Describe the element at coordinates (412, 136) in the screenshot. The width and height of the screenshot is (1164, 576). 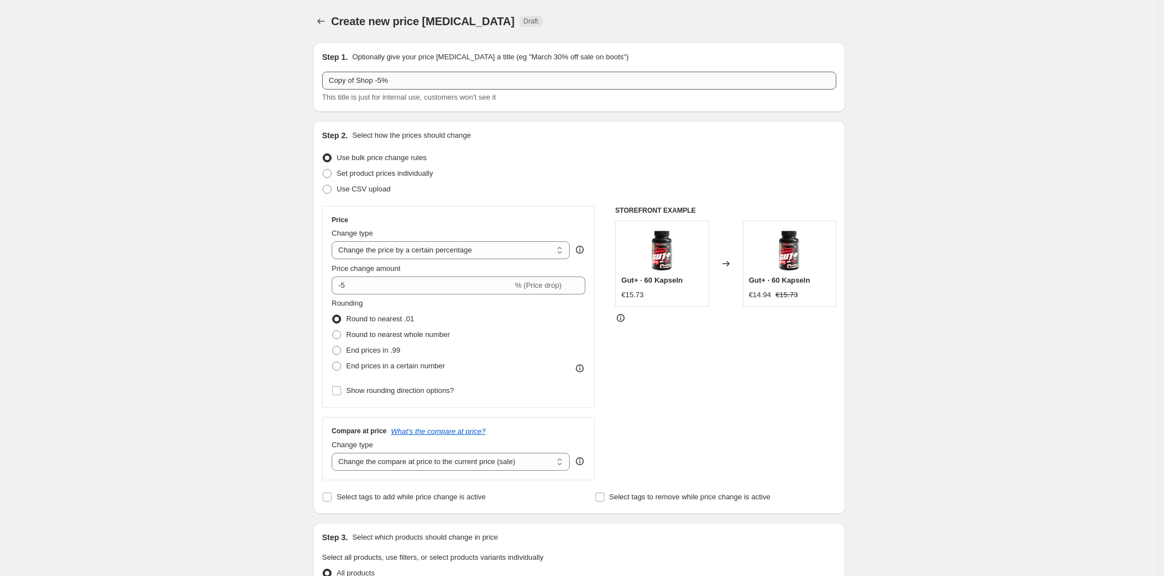
I see `p: Select how the prices should change` at that location.